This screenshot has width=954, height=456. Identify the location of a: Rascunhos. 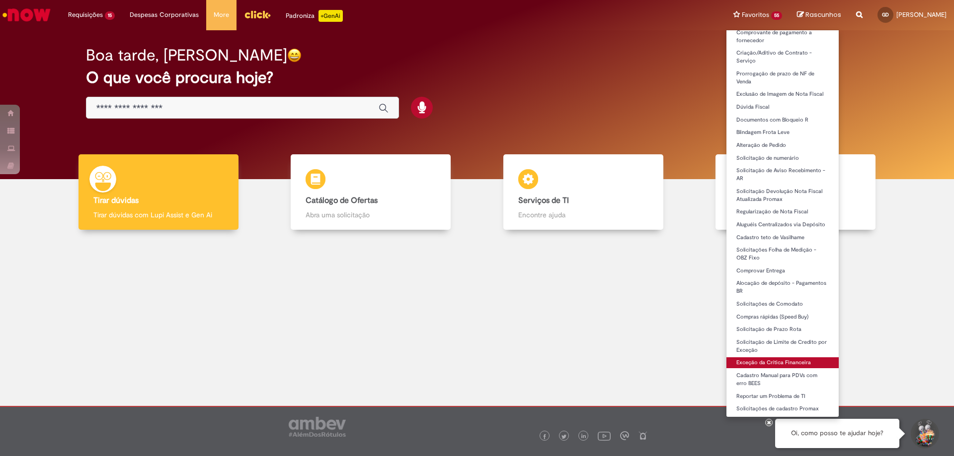
(819, 15).